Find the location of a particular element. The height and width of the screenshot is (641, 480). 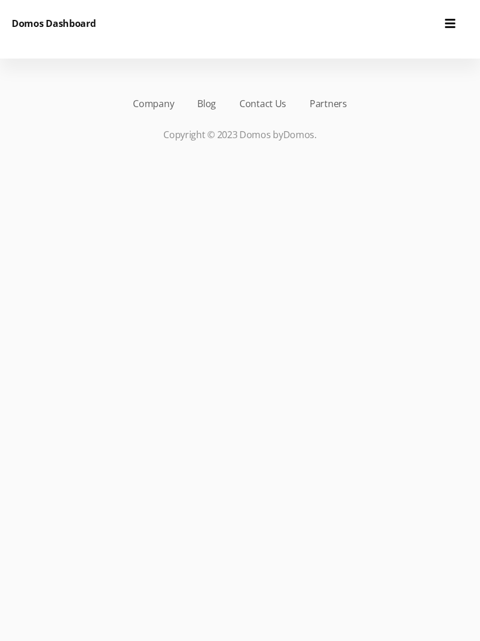

h6: Domos Dashboard is located at coordinates (54, 23).